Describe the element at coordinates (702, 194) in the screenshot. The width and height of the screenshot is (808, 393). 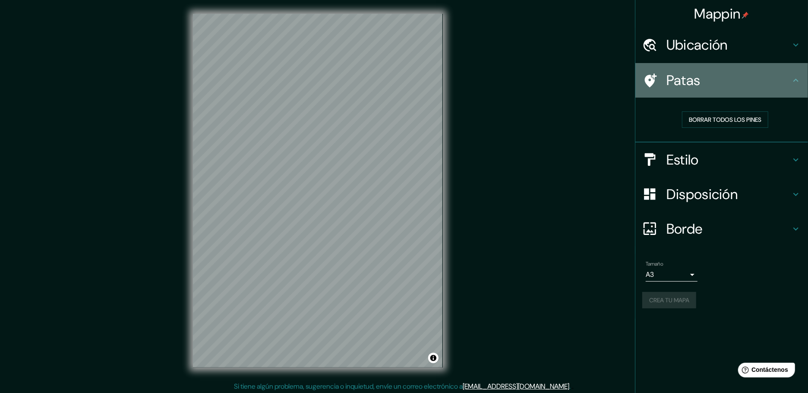
I see `font: Disposición` at that location.